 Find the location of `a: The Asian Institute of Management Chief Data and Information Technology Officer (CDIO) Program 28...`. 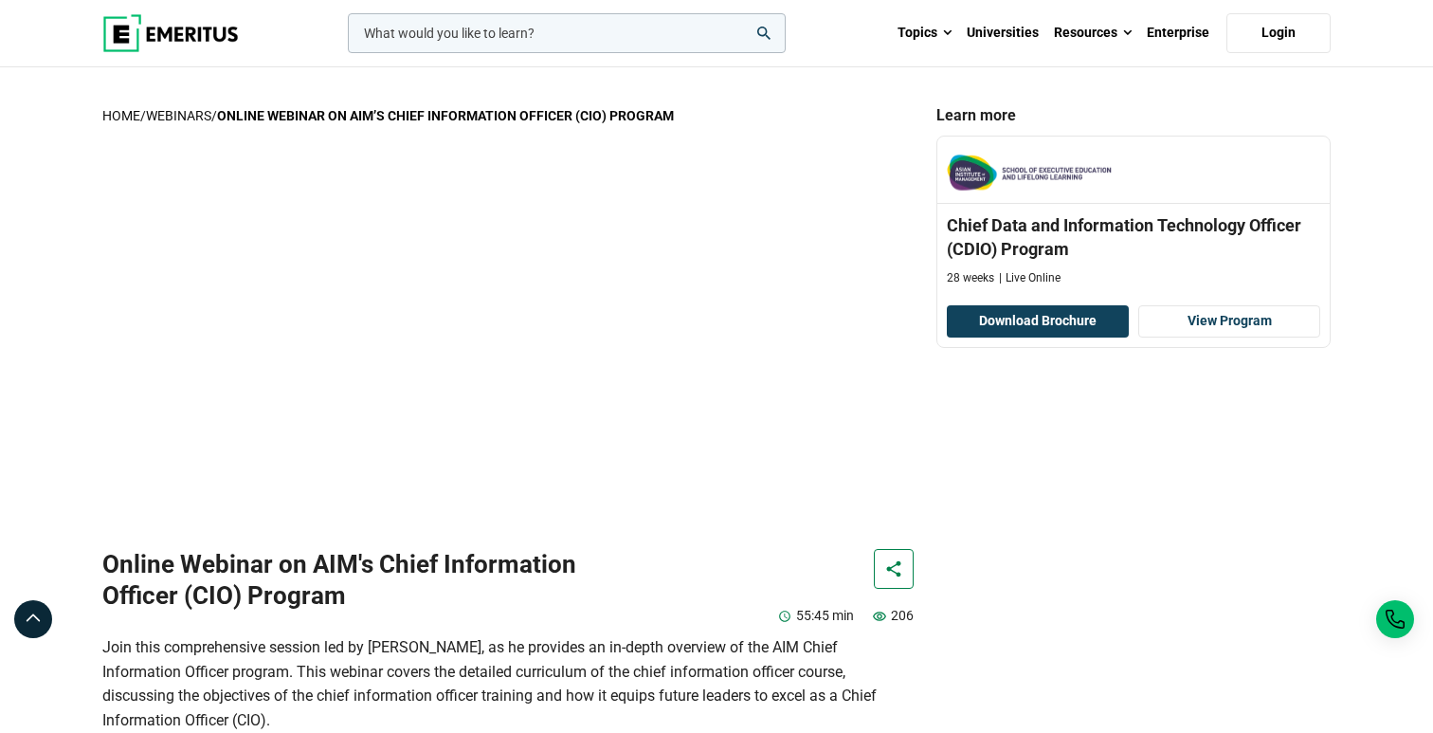

a: The Asian Institute of Management Chief Data and Information Technology Officer (CDIO) Program 28... is located at coordinates (1134, 216).